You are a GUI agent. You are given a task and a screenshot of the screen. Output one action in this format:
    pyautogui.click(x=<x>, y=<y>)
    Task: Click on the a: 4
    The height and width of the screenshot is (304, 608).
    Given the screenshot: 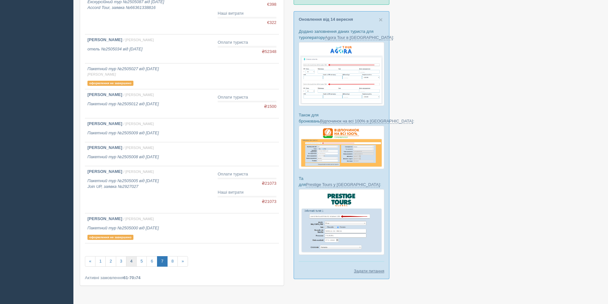 What is the action you would take?
    pyautogui.click(x=131, y=261)
    